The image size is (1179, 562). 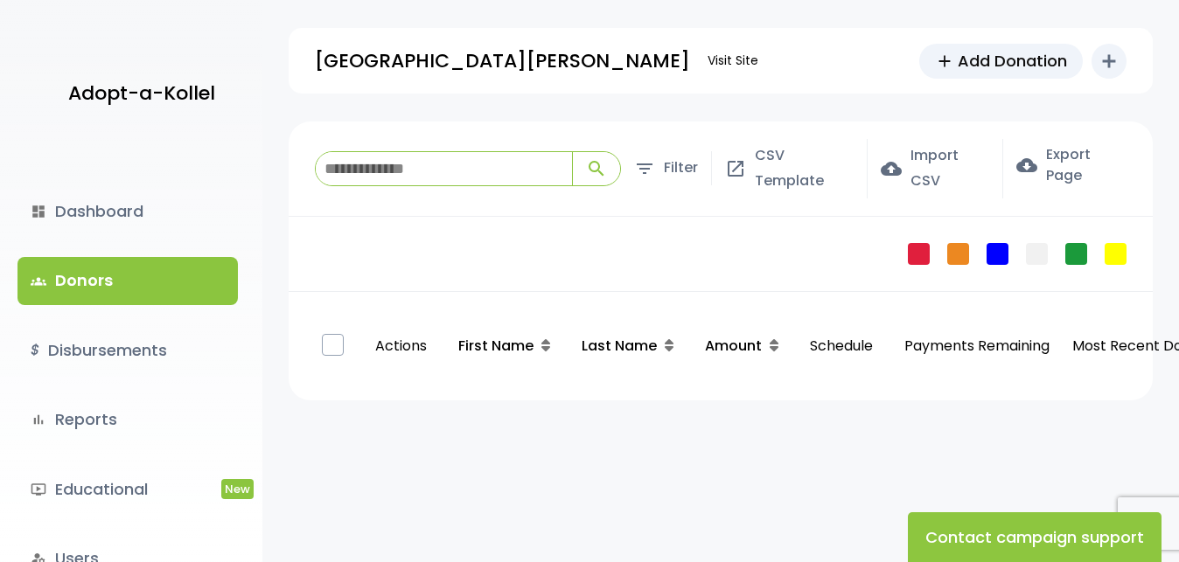 What do you see at coordinates (38, 420) in the screenshot?
I see `i: bar_chart` at bounding box center [38, 420].